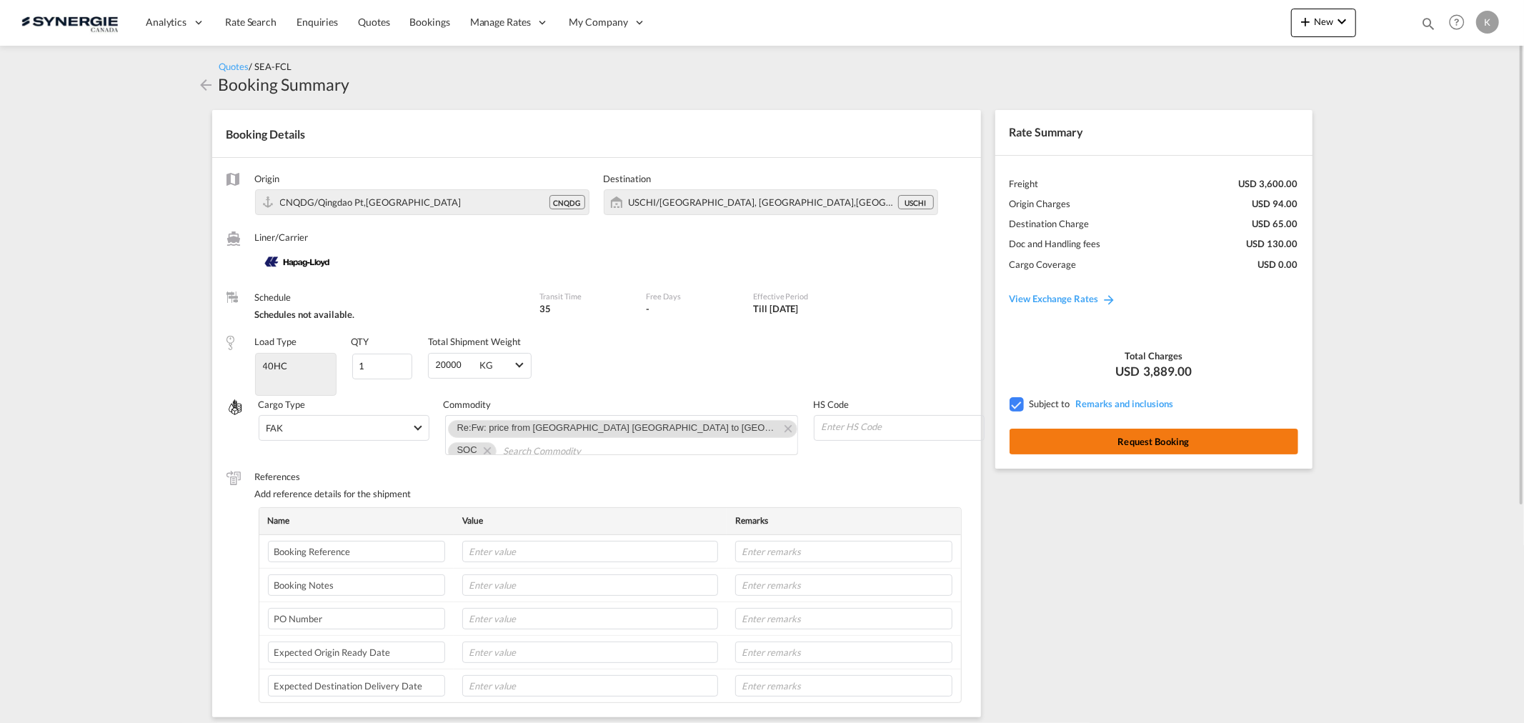 Image resolution: width=1524 pixels, height=723 pixels. Describe the element at coordinates (567, 202) in the screenshot. I see `div: CNQDG` at that location.